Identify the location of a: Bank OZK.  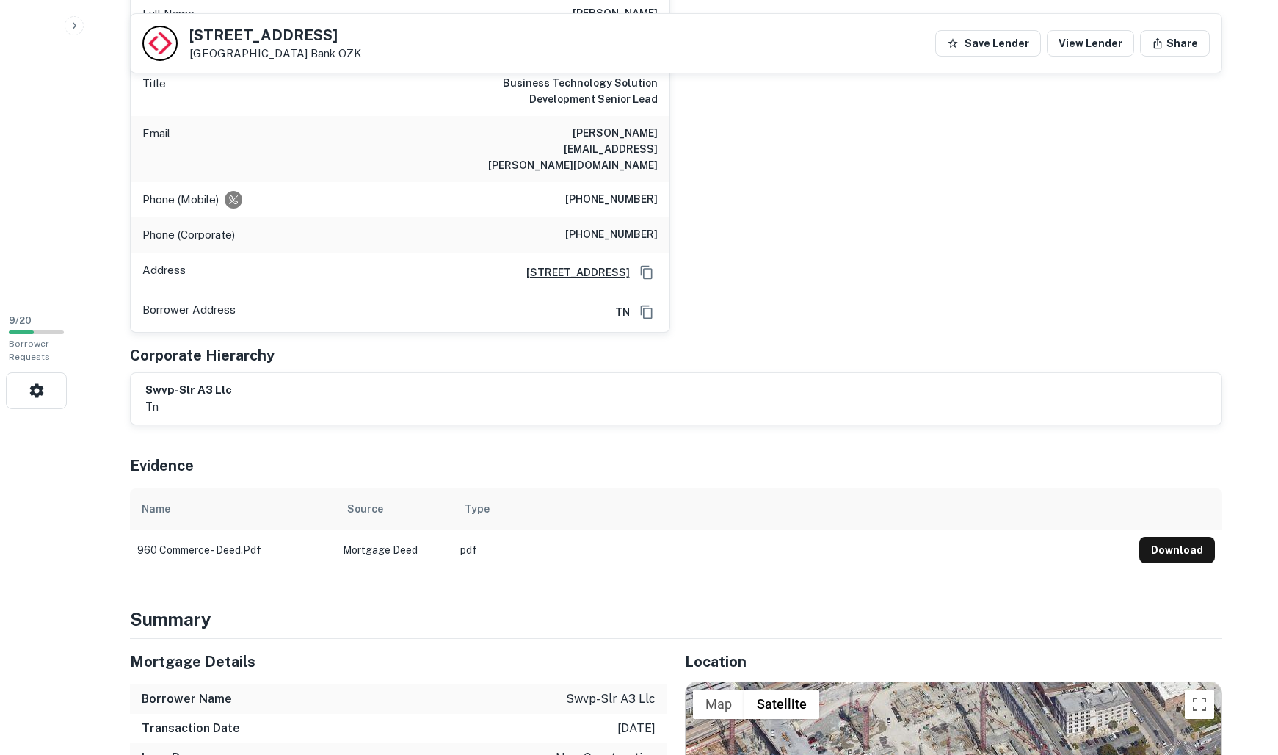
(336, 53).